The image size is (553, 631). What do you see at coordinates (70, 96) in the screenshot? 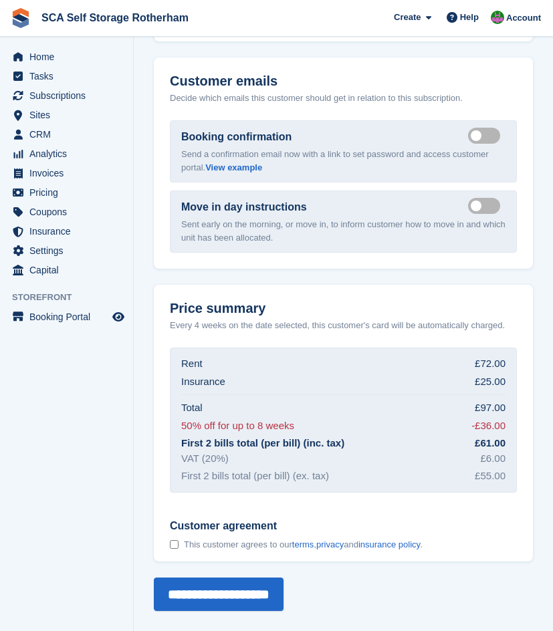
I see `span: Subscriptions` at bounding box center [70, 96].